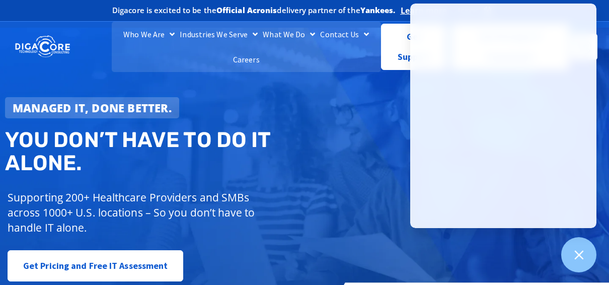  Describe the element at coordinates (246, 59) in the screenshot. I see `a: Careers` at that location.